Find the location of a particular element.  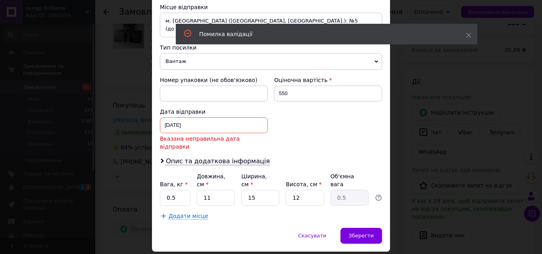

div: Помилка валідації is located at coordinates (323, 34).